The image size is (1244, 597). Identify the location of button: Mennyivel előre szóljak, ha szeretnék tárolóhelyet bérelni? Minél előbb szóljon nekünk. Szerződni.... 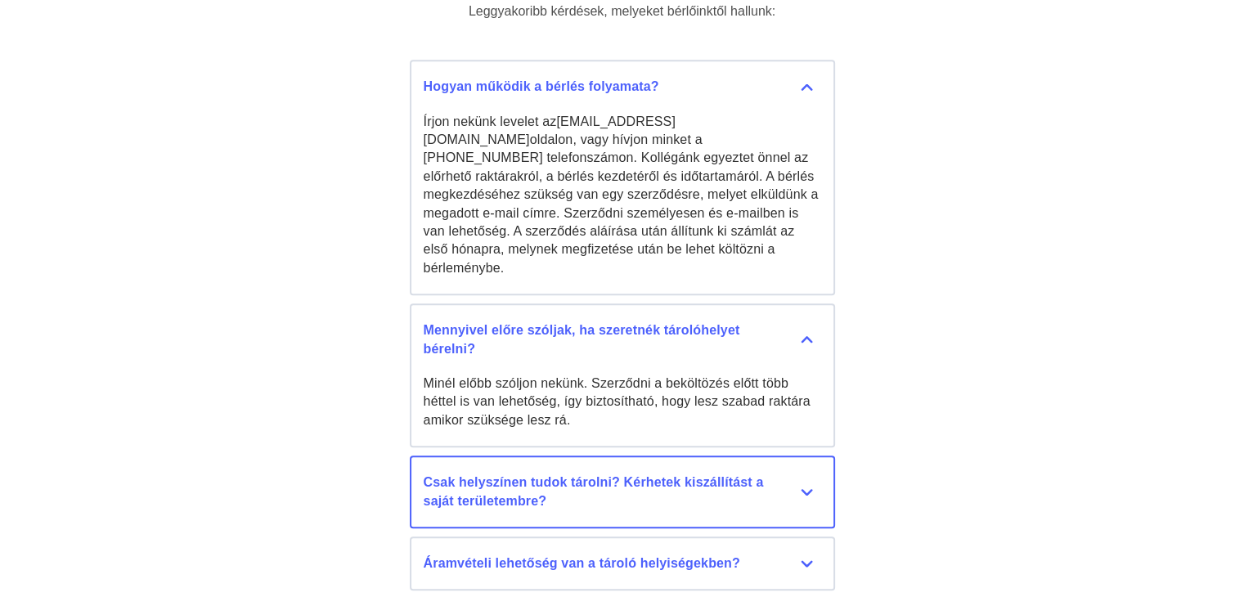
(623, 376).